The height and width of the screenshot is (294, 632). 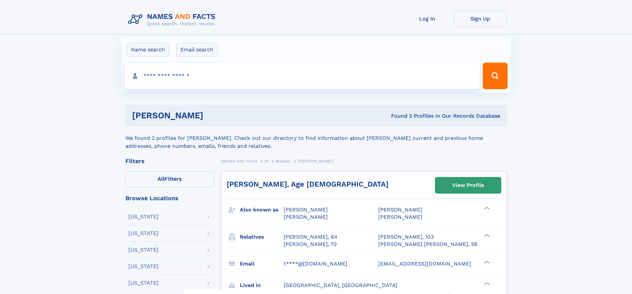 What do you see at coordinates (266, 161) in the screenshot?
I see `a: M` at bounding box center [266, 161].